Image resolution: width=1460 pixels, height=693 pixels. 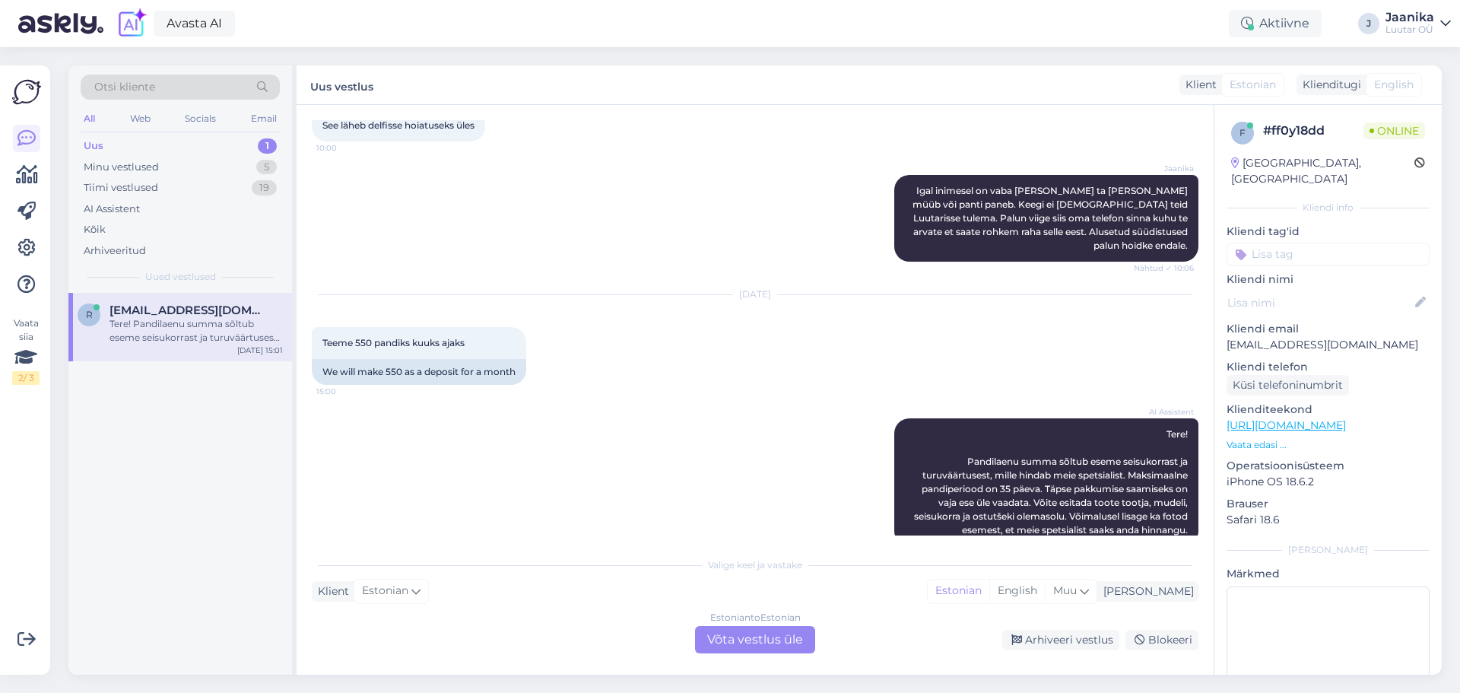 What do you see at coordinates (1394, 131) in the screenshot?
I see `span: Online` at bounding box center [1394, 131].